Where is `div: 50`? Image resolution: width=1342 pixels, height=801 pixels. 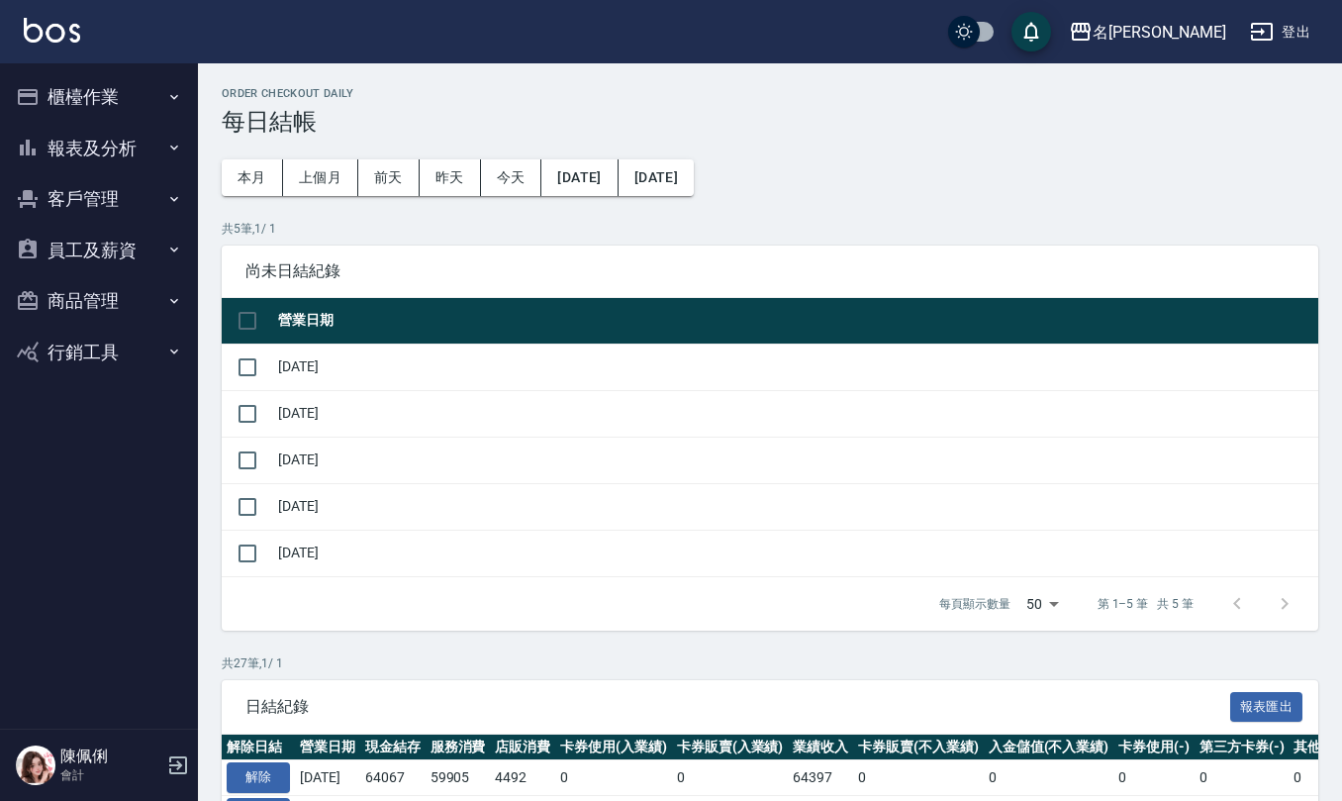 div: 50 is located at coordinates (1042, 604).